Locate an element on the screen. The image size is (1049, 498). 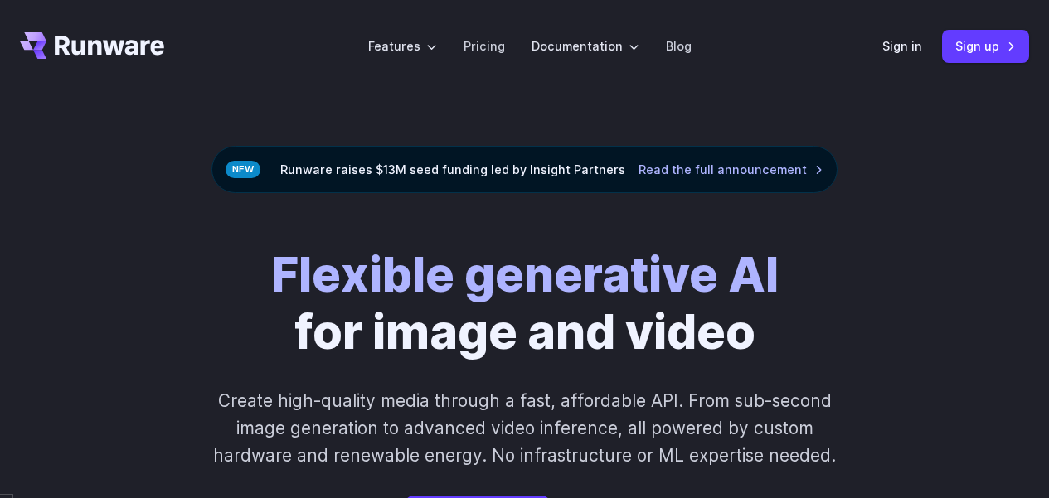
a: Sign in is located at coordinates (902, 46).